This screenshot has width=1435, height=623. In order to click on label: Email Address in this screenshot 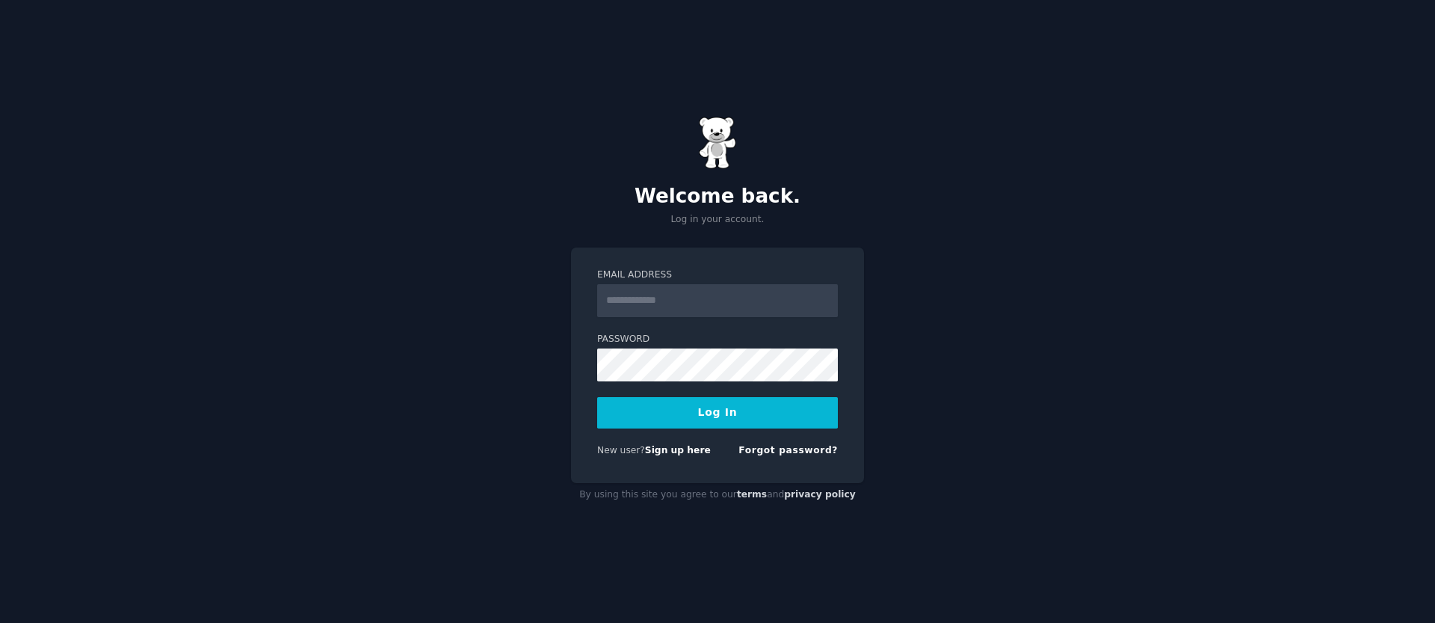, I will do `click(717, 275)`.